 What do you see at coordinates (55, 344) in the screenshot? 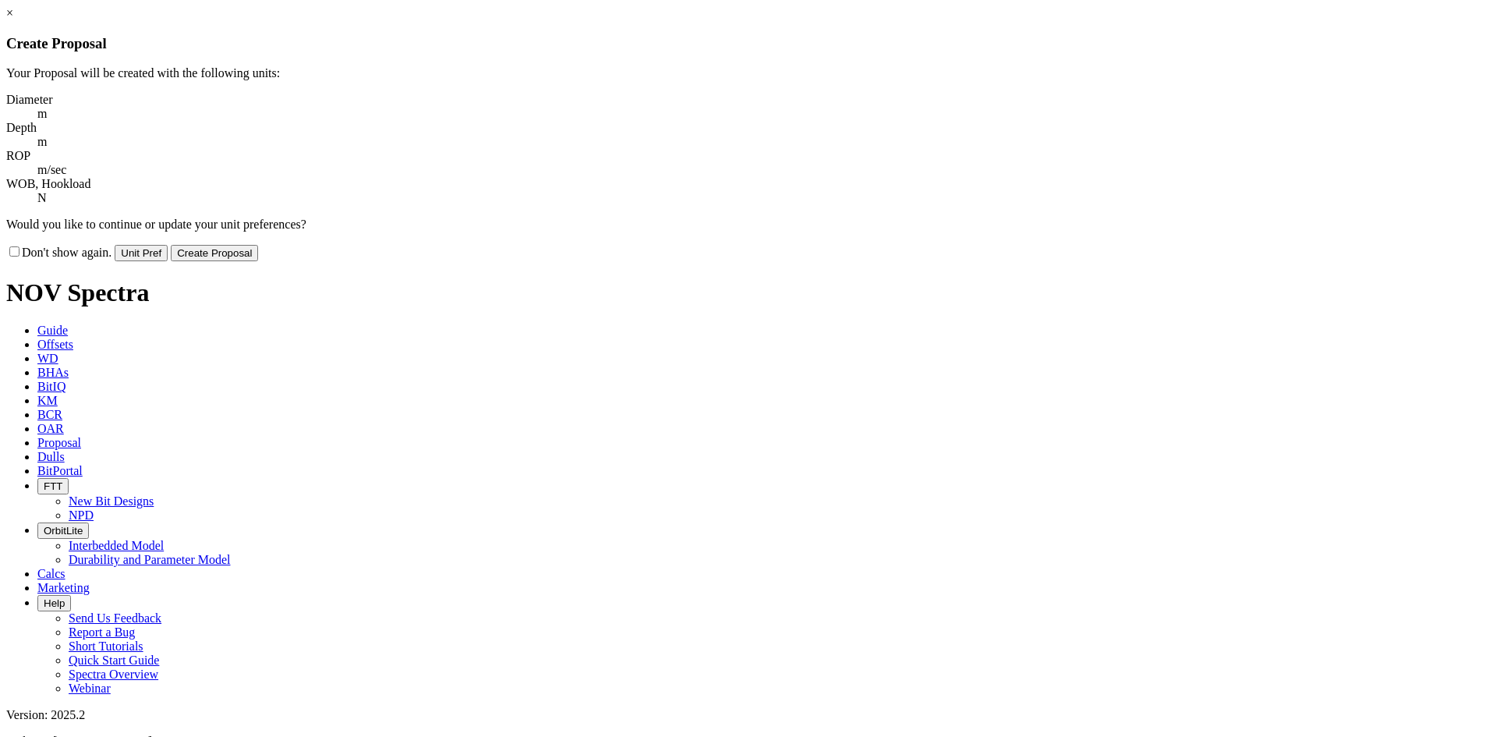
I see `span: Offsets` at bounding box center [55, 344].